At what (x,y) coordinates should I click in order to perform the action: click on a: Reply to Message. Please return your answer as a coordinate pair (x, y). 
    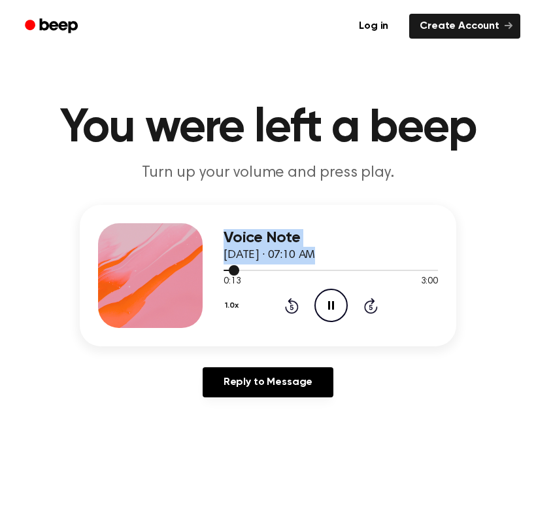
    Looking at the image, I should click on (268, 382).